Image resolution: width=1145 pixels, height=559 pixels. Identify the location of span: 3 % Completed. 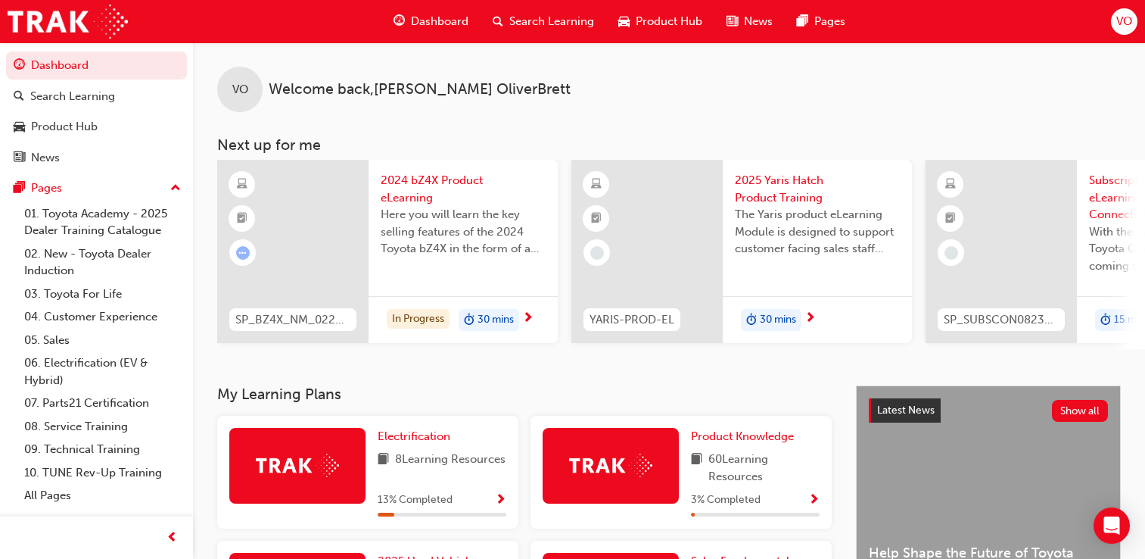
(726, 500).